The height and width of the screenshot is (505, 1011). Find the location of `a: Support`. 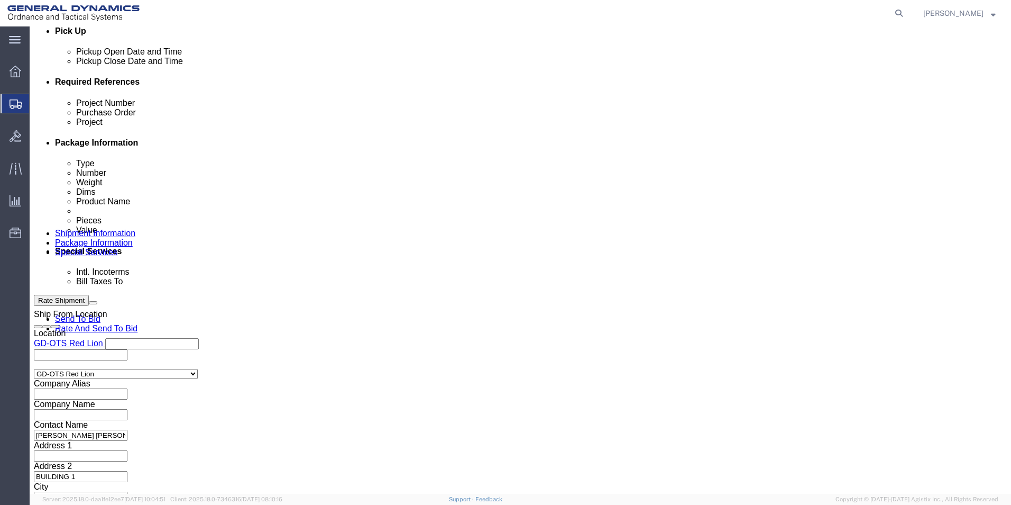

a: Support is located at coordinates (462, 499).